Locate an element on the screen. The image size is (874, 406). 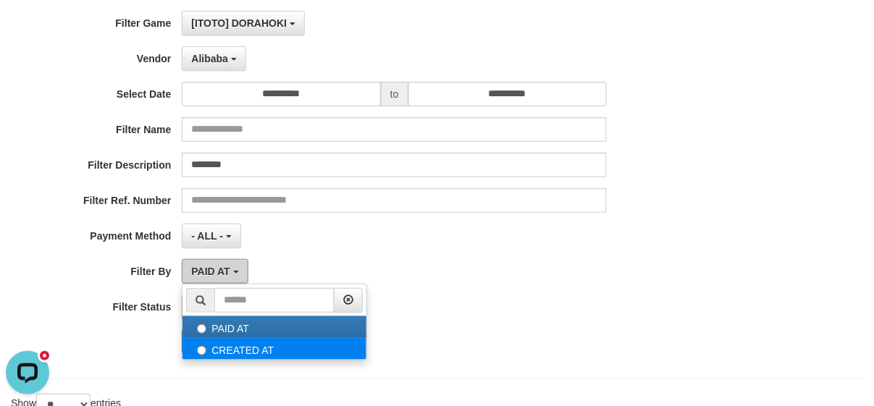
input: CREATED AT is located at coordinates (201, 351).